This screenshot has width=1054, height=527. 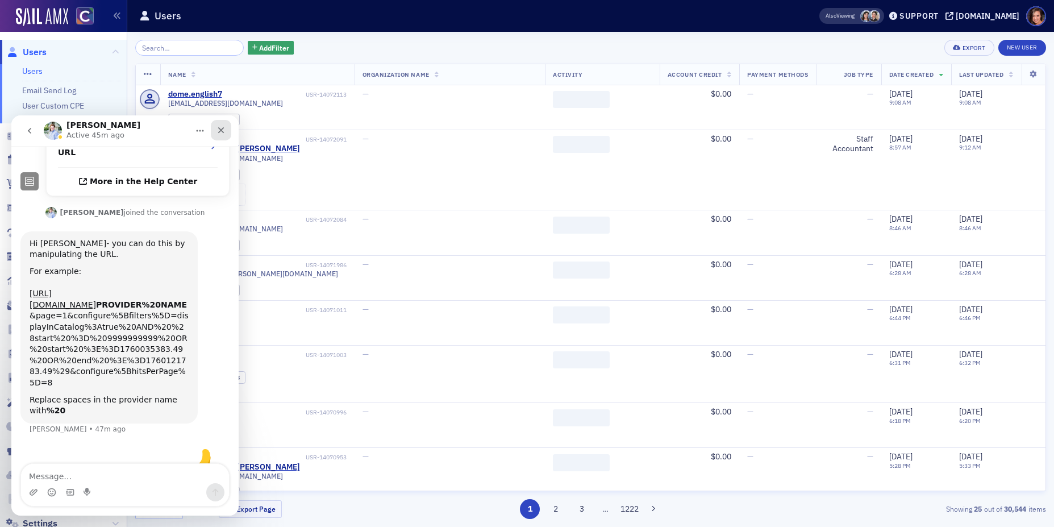 What do you see at coordinates (42, 257) in the screenshot?
I see `a: Memberships` at bounding box center [42, 257].